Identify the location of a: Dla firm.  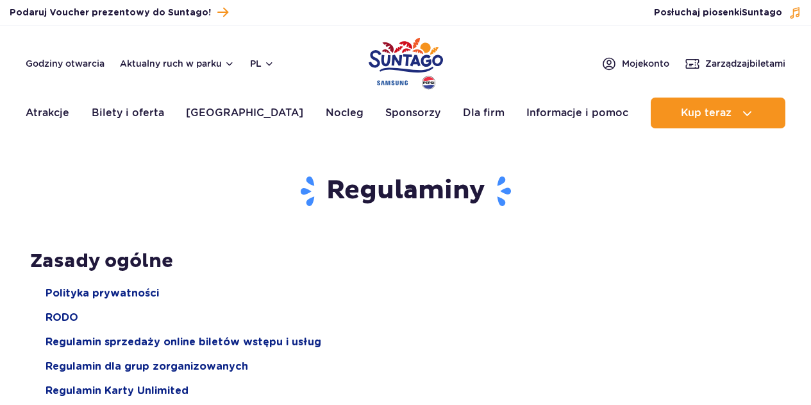
(483, 113).